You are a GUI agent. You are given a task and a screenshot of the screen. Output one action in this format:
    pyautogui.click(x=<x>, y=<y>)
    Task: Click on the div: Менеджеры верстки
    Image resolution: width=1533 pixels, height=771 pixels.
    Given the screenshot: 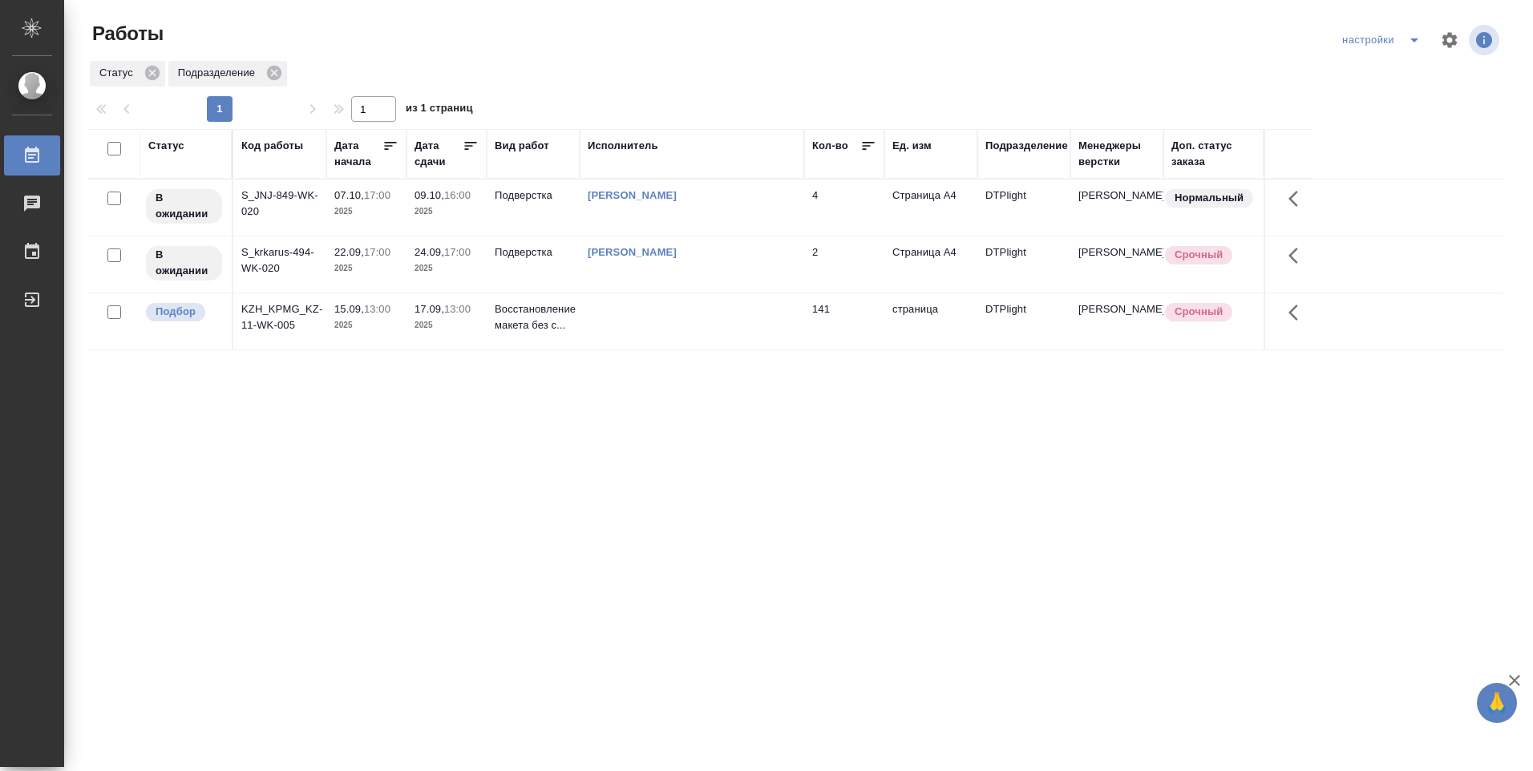 What is the action you would take?
    pyautogui.click(x=1117, y=154)
    